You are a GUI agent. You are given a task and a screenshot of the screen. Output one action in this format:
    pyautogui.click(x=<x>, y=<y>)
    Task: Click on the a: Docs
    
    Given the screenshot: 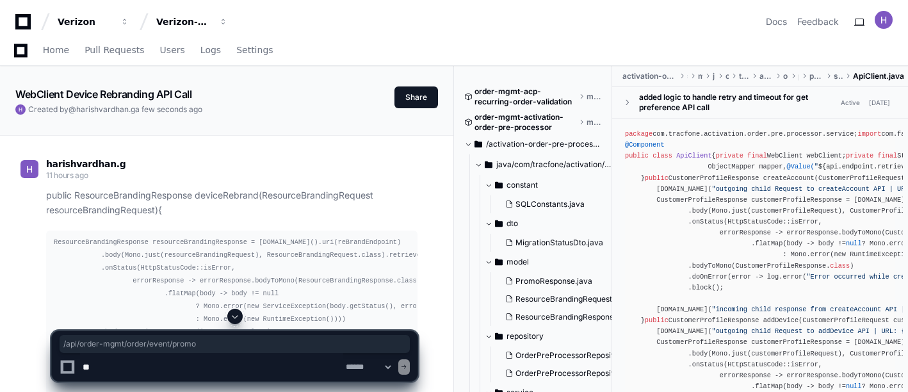 What is the action you would take?
    pyautogui.click(x=776, y=22)
    